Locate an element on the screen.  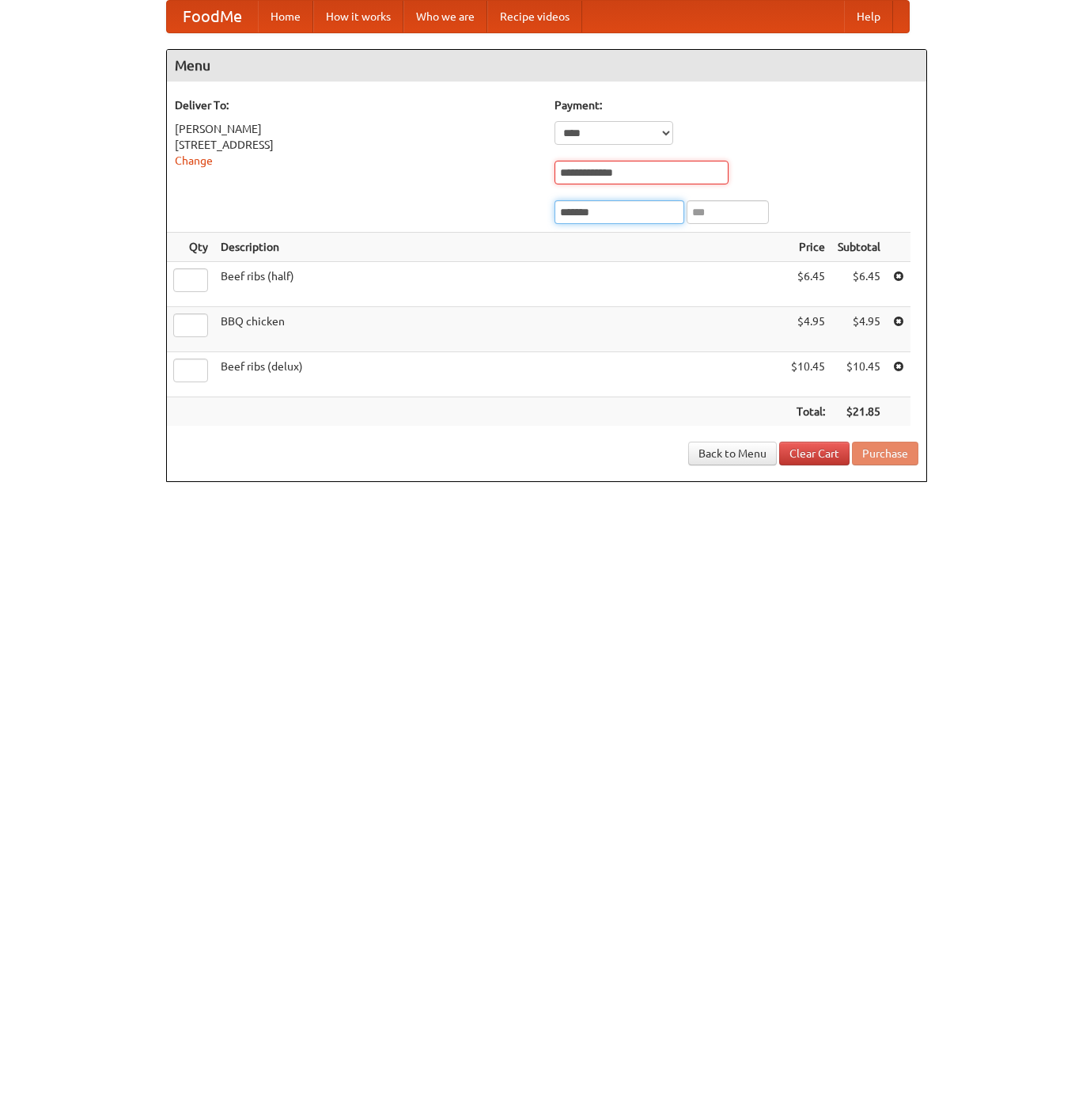
td: Beef ribs (delux) is located at coordinates (499, 374).